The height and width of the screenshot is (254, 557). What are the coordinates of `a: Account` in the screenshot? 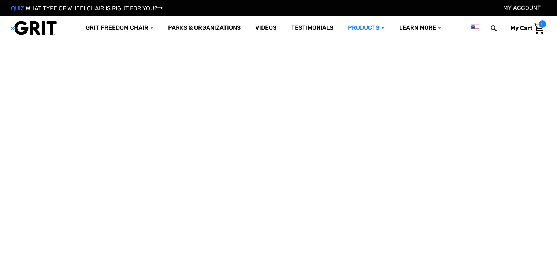 It's located at (522, 8).